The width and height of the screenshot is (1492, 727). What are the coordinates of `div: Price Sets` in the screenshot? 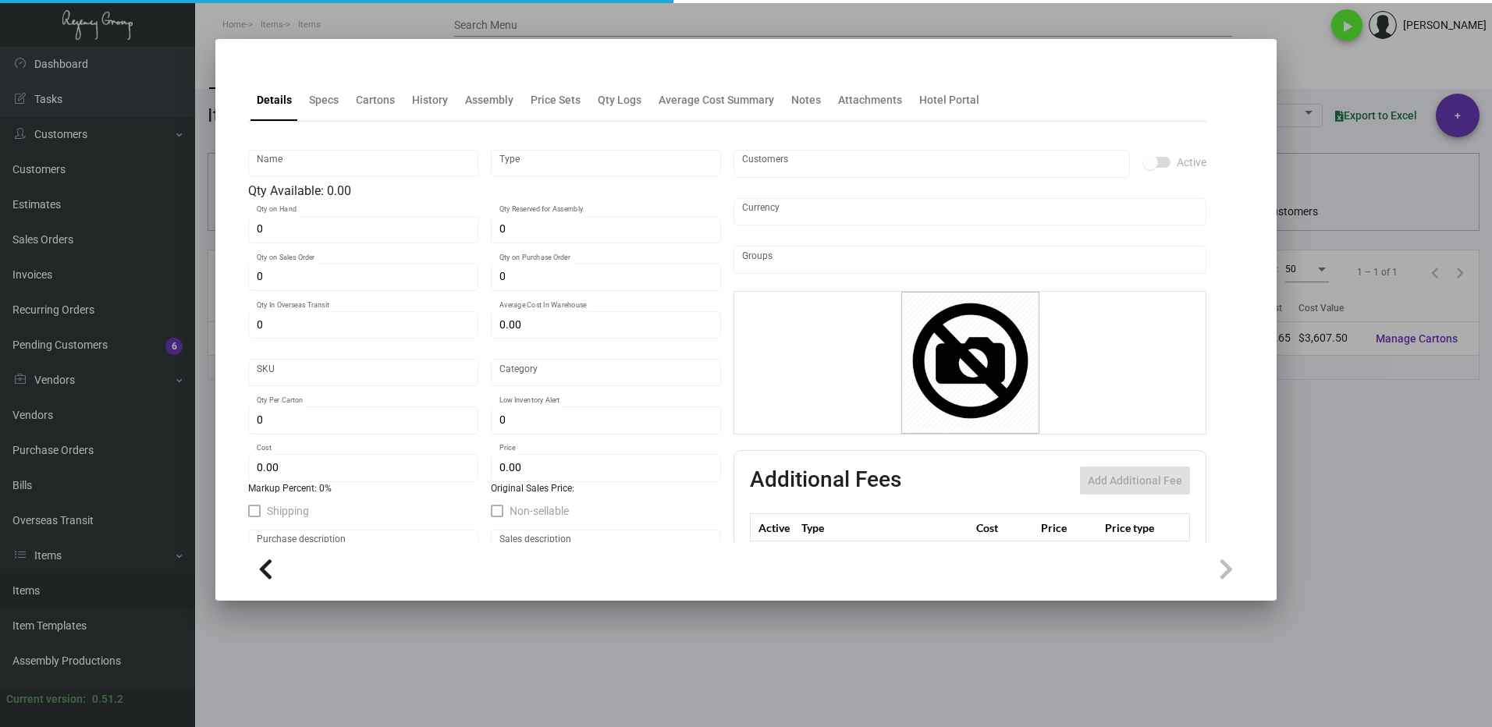 It's located at (556, 100).